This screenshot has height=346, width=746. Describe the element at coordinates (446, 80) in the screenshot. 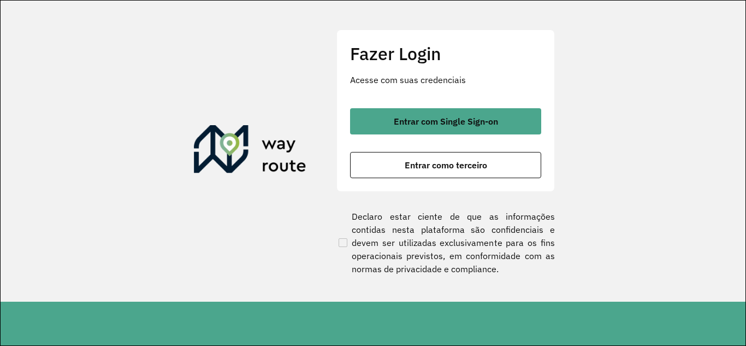

I see `p: Acesse com suas credenciais` at that location.